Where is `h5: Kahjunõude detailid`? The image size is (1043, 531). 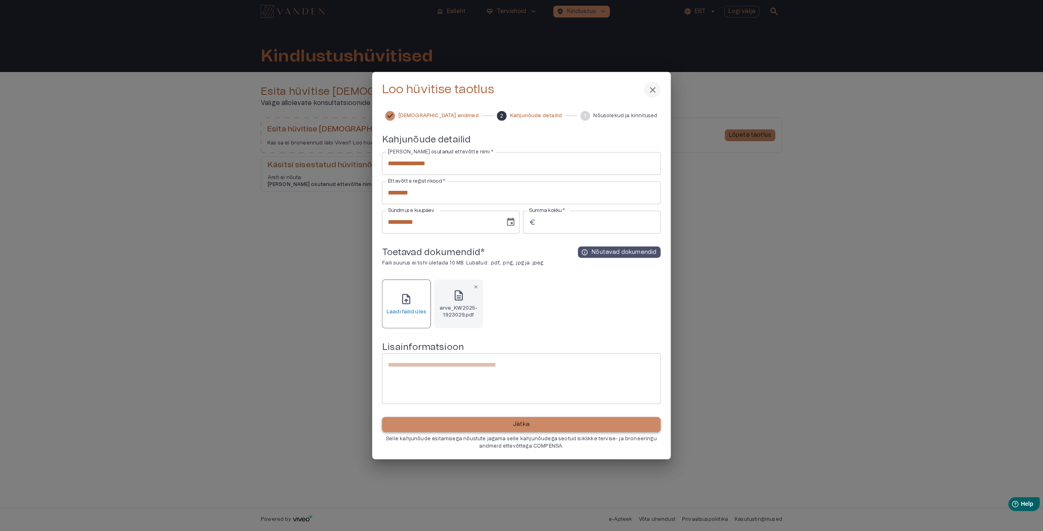
h5: Kahjunõude detailid is located at coordinates (521, 139).